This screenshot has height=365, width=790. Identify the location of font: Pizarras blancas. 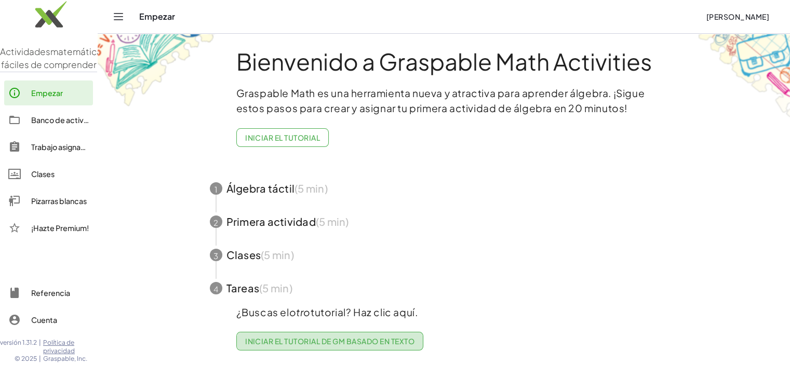
(59, 201).